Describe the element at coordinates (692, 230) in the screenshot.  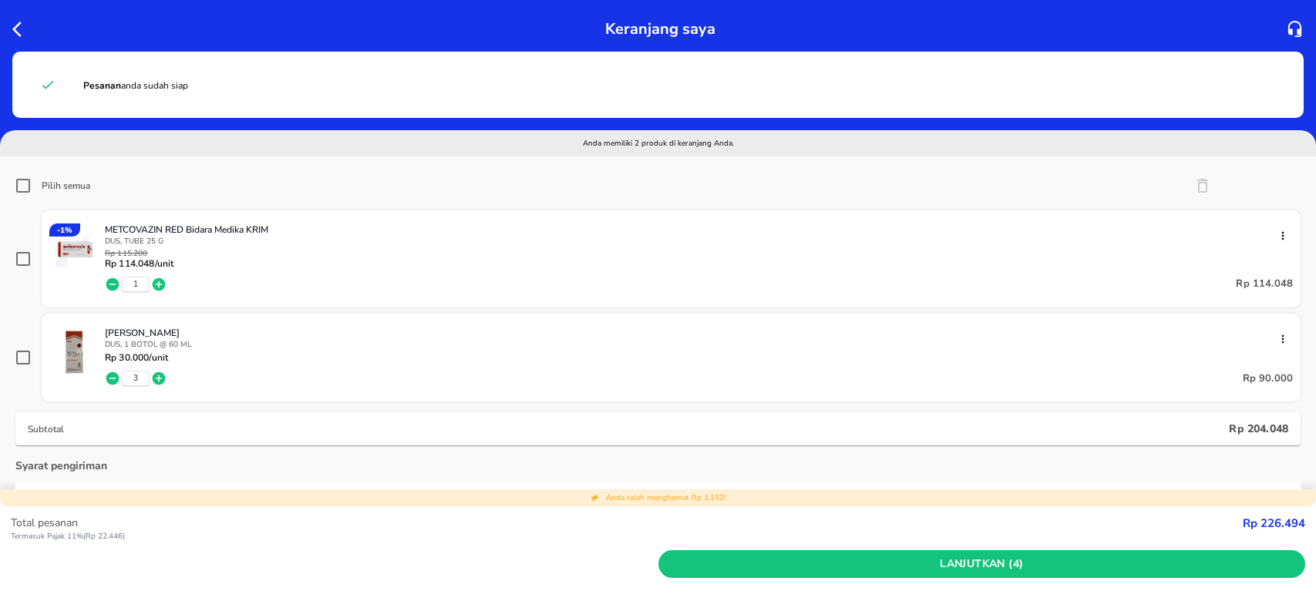
I see `p: METCOVAZIN RED Bidara Medika KRIM` at that location.